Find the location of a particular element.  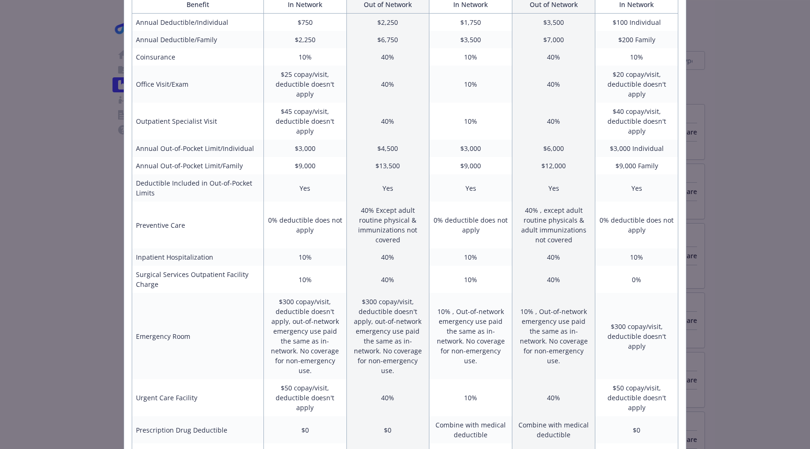

td: $7,000 is located at coordinates (554, 39).